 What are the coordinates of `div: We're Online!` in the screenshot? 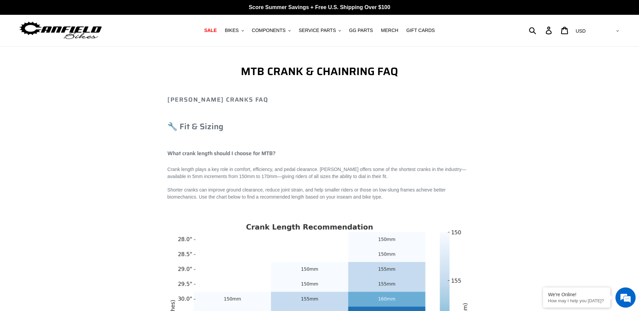 It's located at (576, 295).